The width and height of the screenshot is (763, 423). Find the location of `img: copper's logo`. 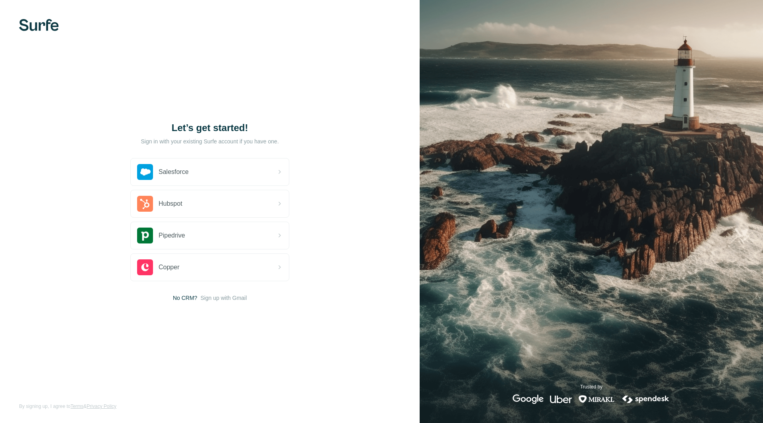

img: copper's logo is located at coordinates (145, 268).